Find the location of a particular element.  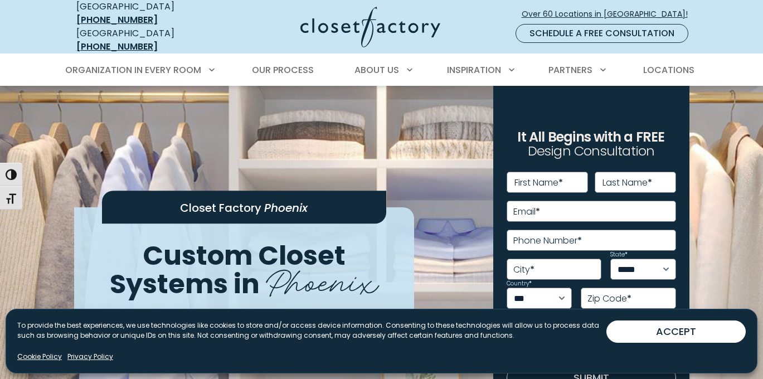

span: About Us is located at coordinates (377, 70).